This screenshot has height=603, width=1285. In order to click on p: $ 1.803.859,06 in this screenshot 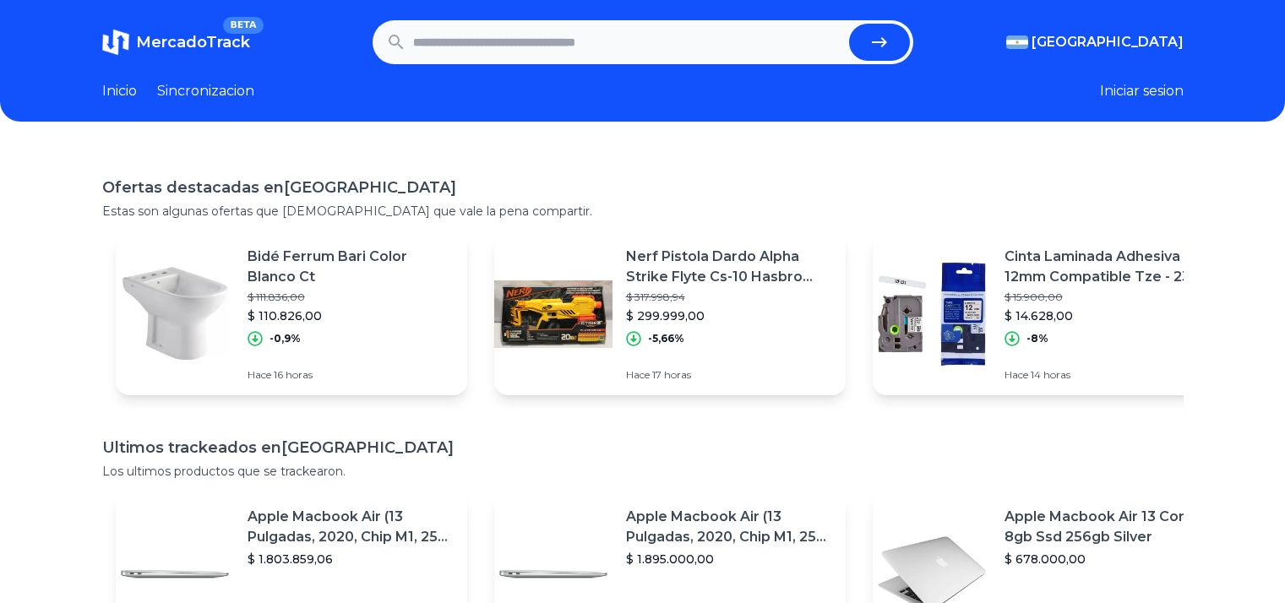, I will do `click(350, 559)`.